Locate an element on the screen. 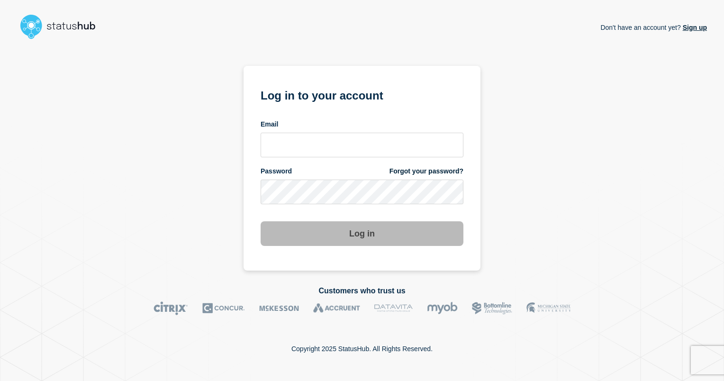 The width and height of the screenshot is (724, 381). img: Concur logo is located at coordinates (224, 308).